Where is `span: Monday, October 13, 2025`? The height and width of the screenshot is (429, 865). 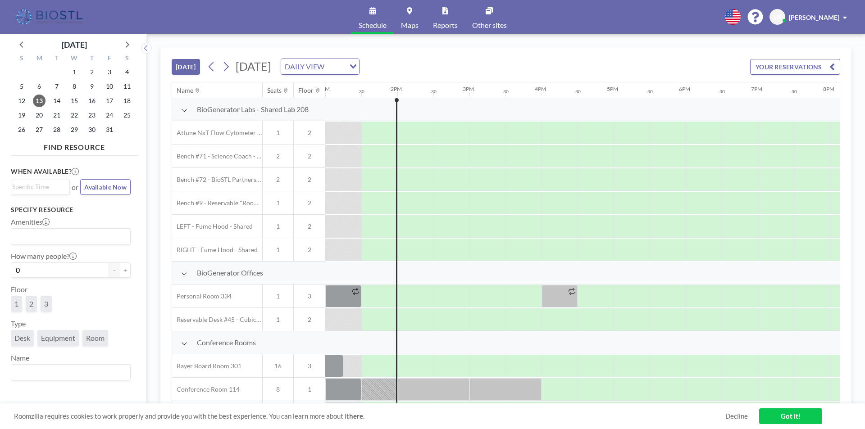
span: Monday, October 13, 2025 is located at coordinates (39, 101).